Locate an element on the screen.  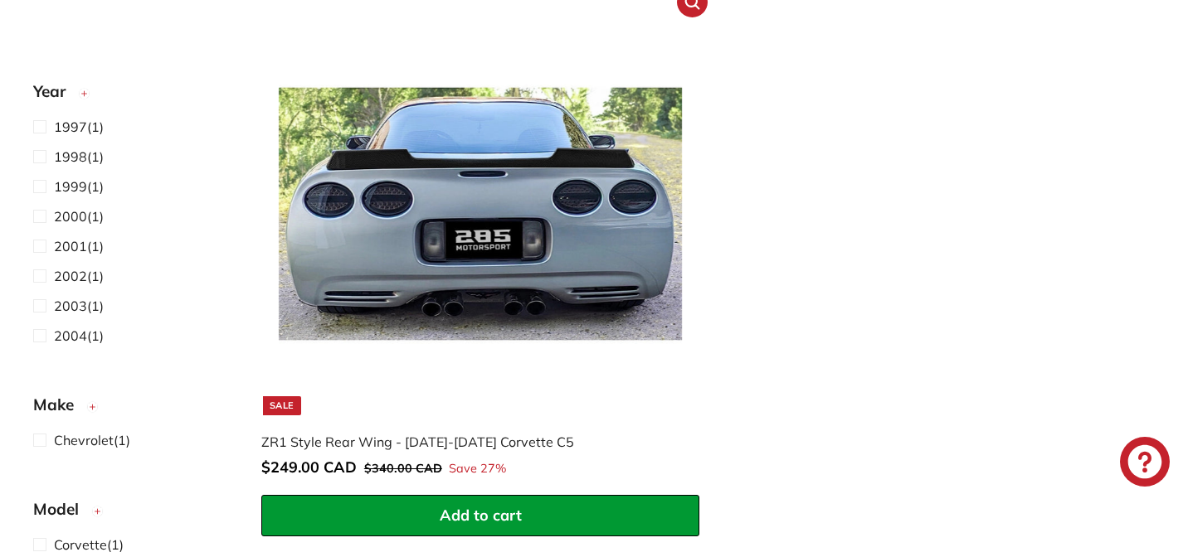
span: Year is located at coordinates (56, 91).